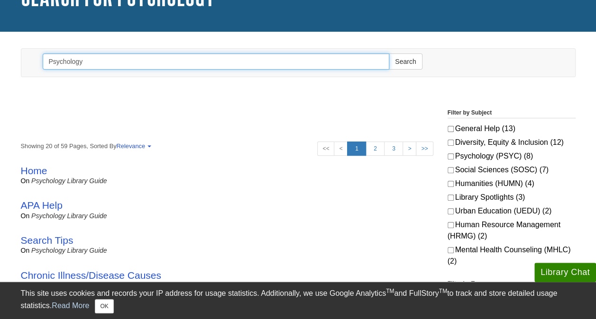 The image size is (596, 319). Describe the element at coordinates (450, 250) in the screenshot. I see `input: Mental Health Counseling (MHLC) (2)` at that location.